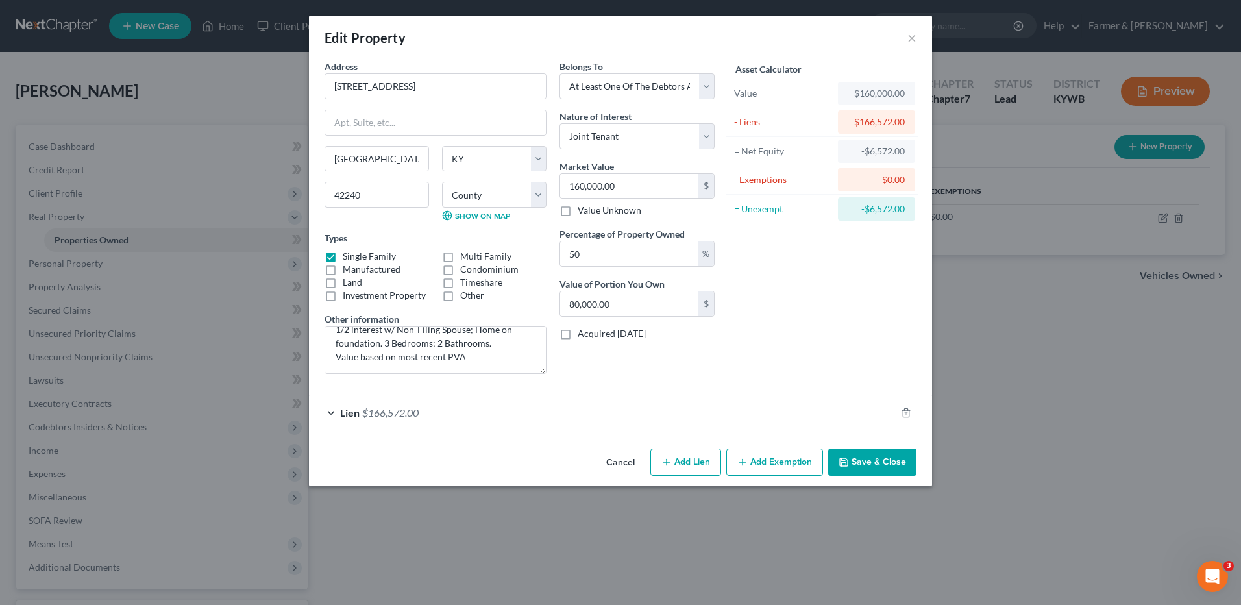  Describe the element at coordinates (609, 210) in the screenshot. I see `label: Value Unknown` at that location.